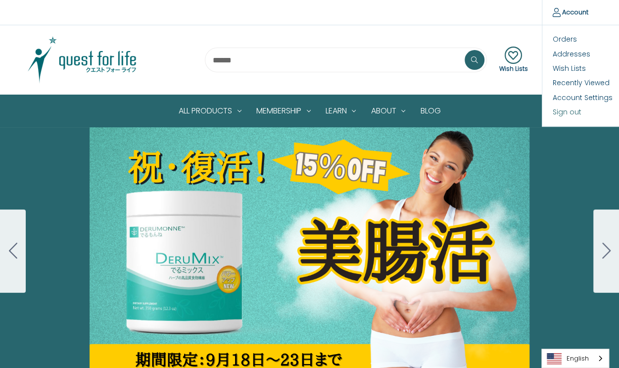  I want to click on a: About, so click(388, 111).